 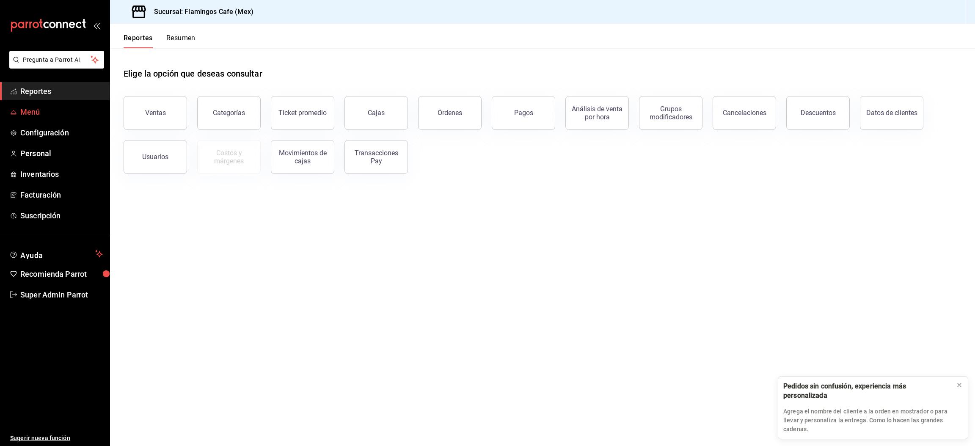 What do you see at coordinates (229, 113) in the screenshot?
I see `div: Categorías` at bounding box center [229, 113].